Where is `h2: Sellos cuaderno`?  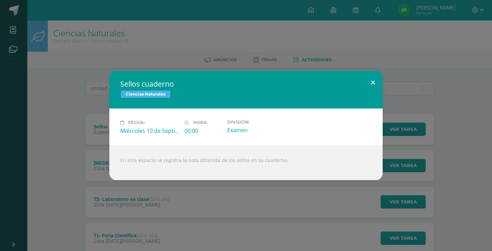 h2: Sellos cuaderno is located at coordinates (246, 84).